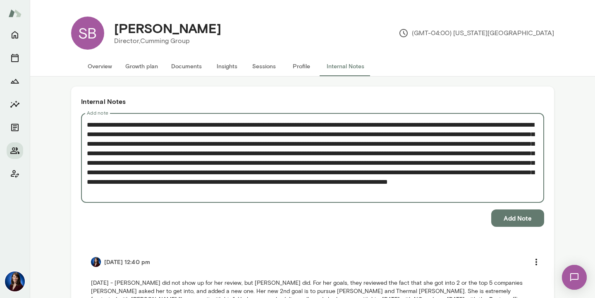 The image size is (595, 298). Describe the element at coordinates (518, 218) in the screenshot. I see `button: Add Note` at that location.